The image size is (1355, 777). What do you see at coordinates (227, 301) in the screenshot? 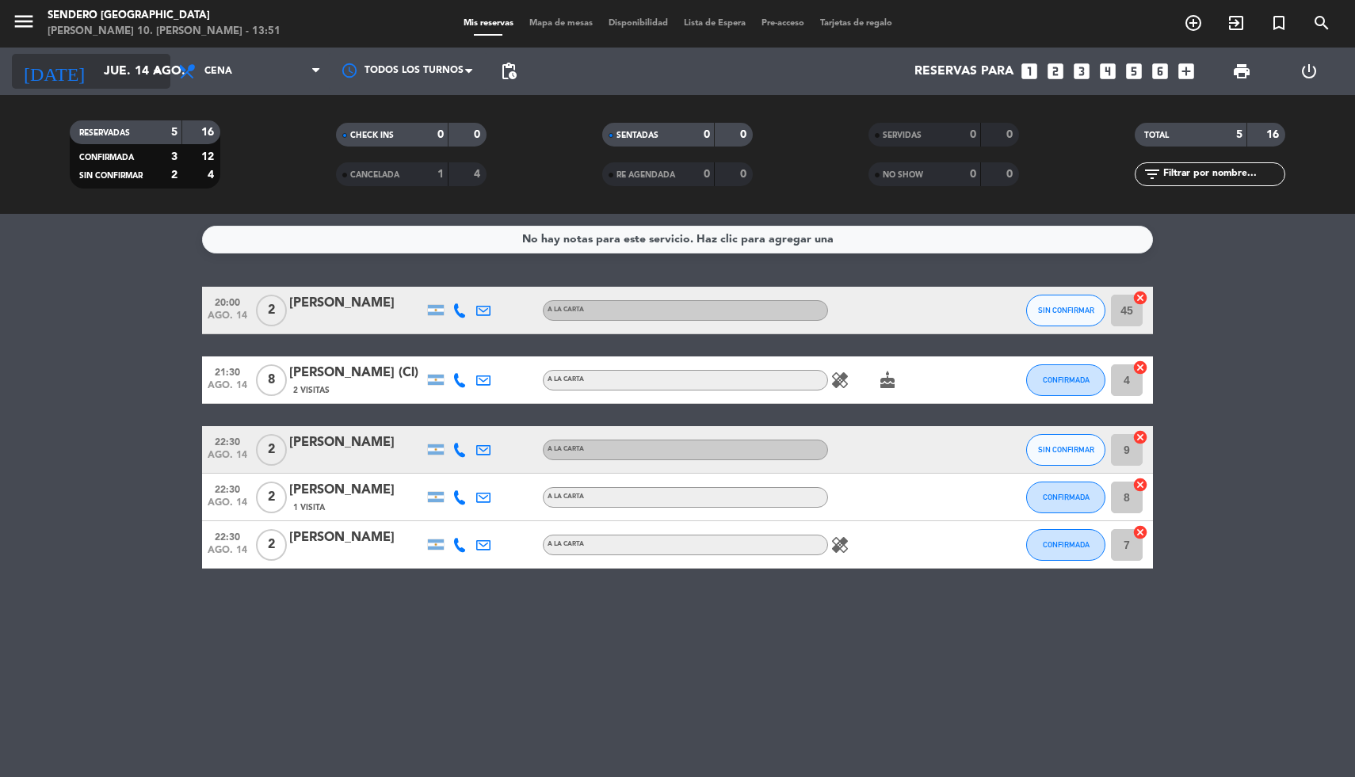
I see `span: 20:00` at bounding box center [227, 301].